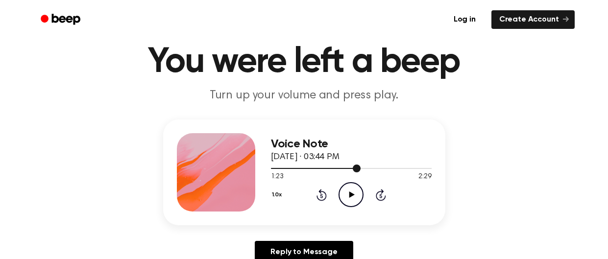  What do you see at coordinates (278, 195) in the screenshot?
I see `button: 1.0x` at bounding box center [278, 195].